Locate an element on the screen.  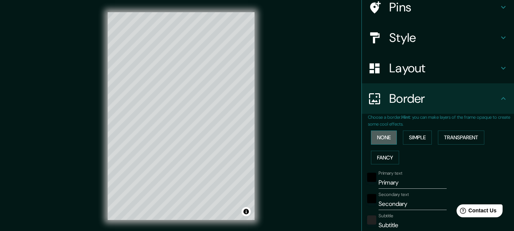
button: None is located at coordinates (384, 137).